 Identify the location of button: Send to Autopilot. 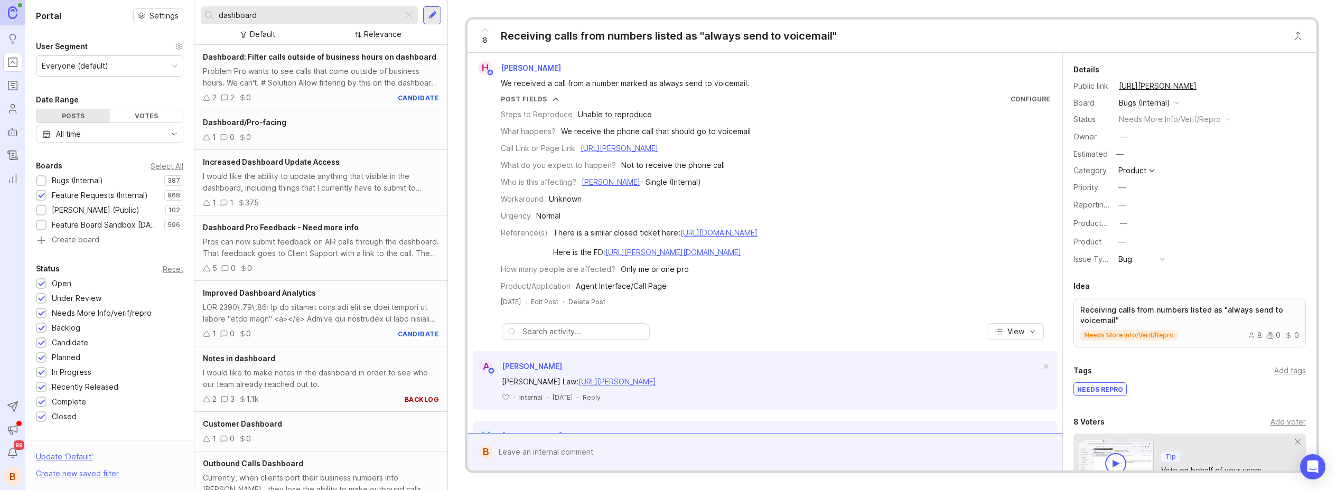
(13, 407).